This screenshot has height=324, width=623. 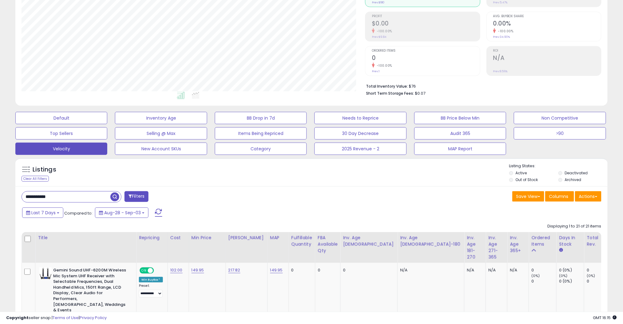 I want to click on div: Cost, so click(x=178, y=238).